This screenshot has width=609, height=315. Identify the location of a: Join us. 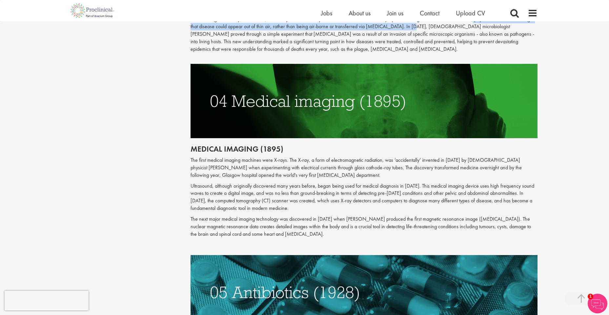
(395, 13).